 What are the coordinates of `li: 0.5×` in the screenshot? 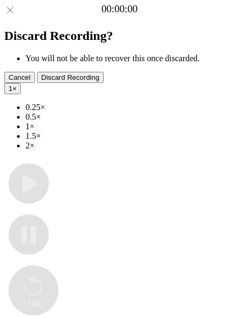 It's located at (130, 117).